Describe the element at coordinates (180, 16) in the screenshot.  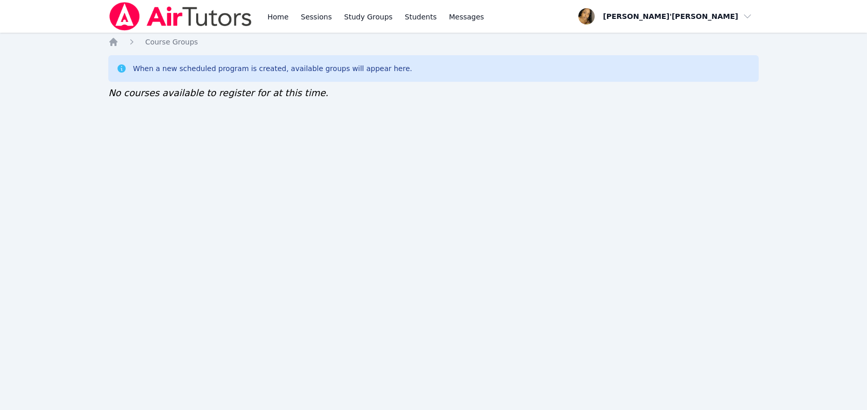
I see `img: Air Tutors` at that location.